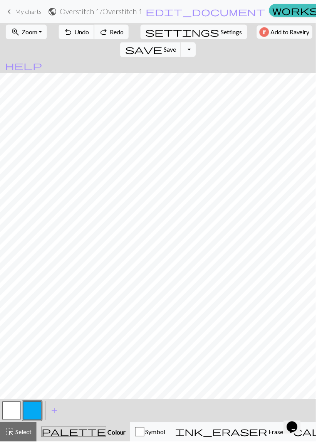  What do you see at coordinates (24, 66) in the screenshot?
I see `span: help` at bounding box center [24, 66].